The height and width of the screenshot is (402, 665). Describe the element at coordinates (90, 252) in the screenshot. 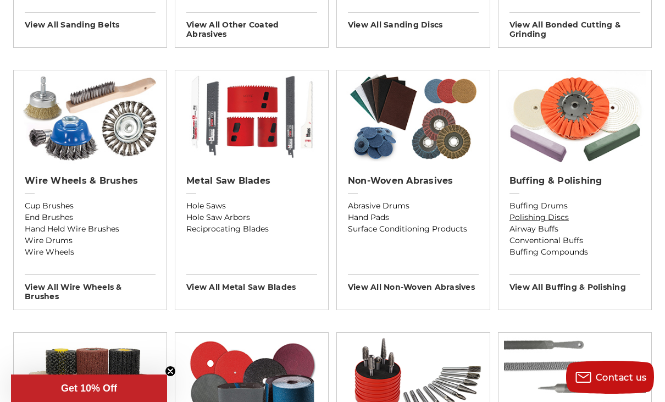

I see `a: Wire Wheels` at that location.